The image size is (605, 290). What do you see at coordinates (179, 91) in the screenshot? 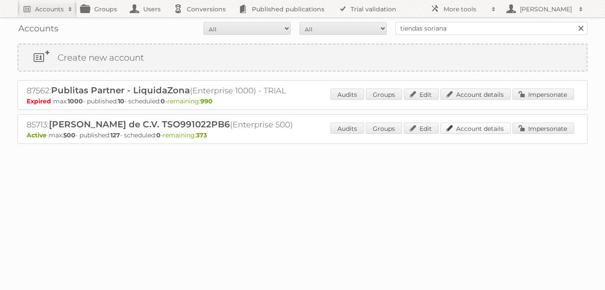
I see `h2: 87562: (Enterprise 1000) - TRIAL` at bounding box center [179, 91].